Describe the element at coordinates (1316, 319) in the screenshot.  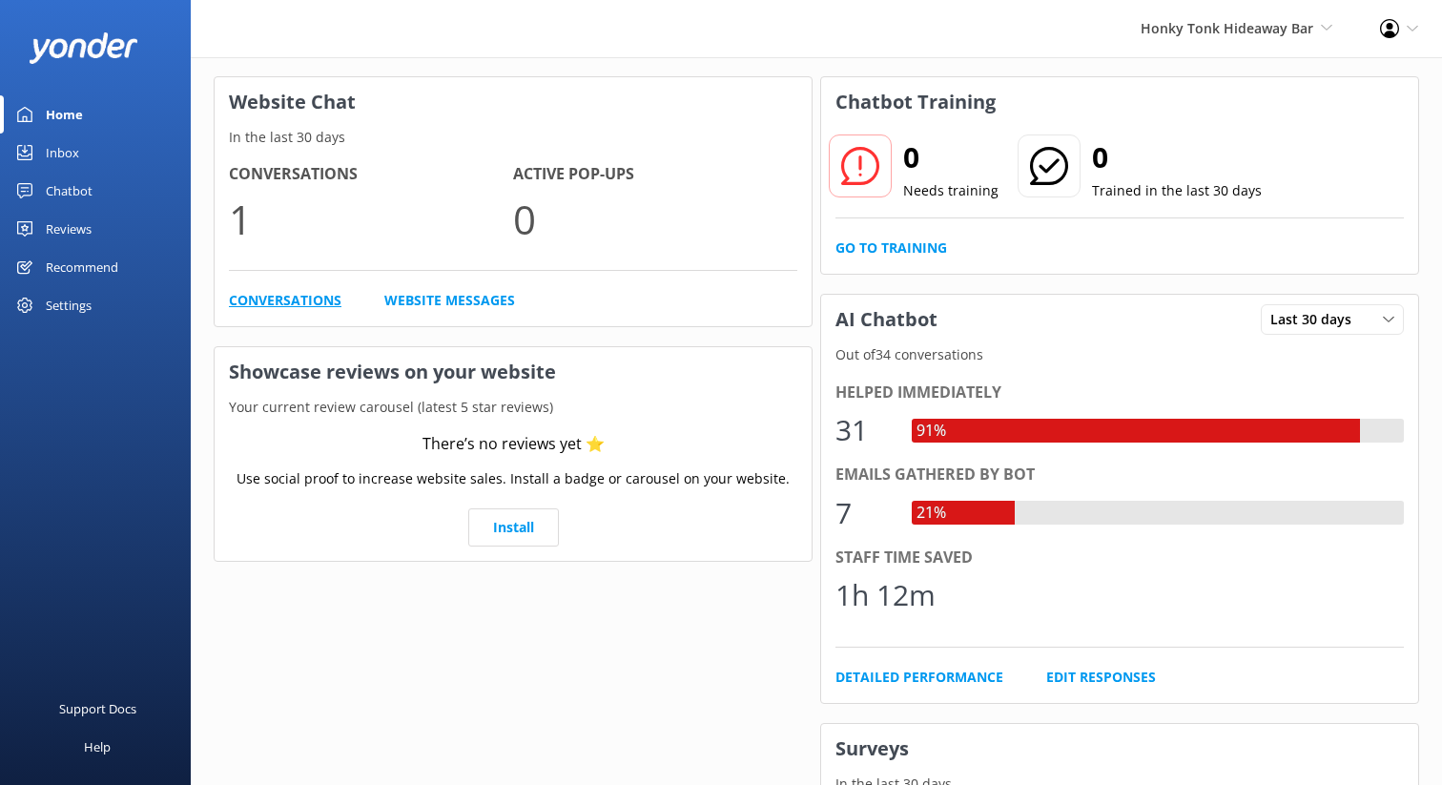
I see `span: Last 30 days` at that location.